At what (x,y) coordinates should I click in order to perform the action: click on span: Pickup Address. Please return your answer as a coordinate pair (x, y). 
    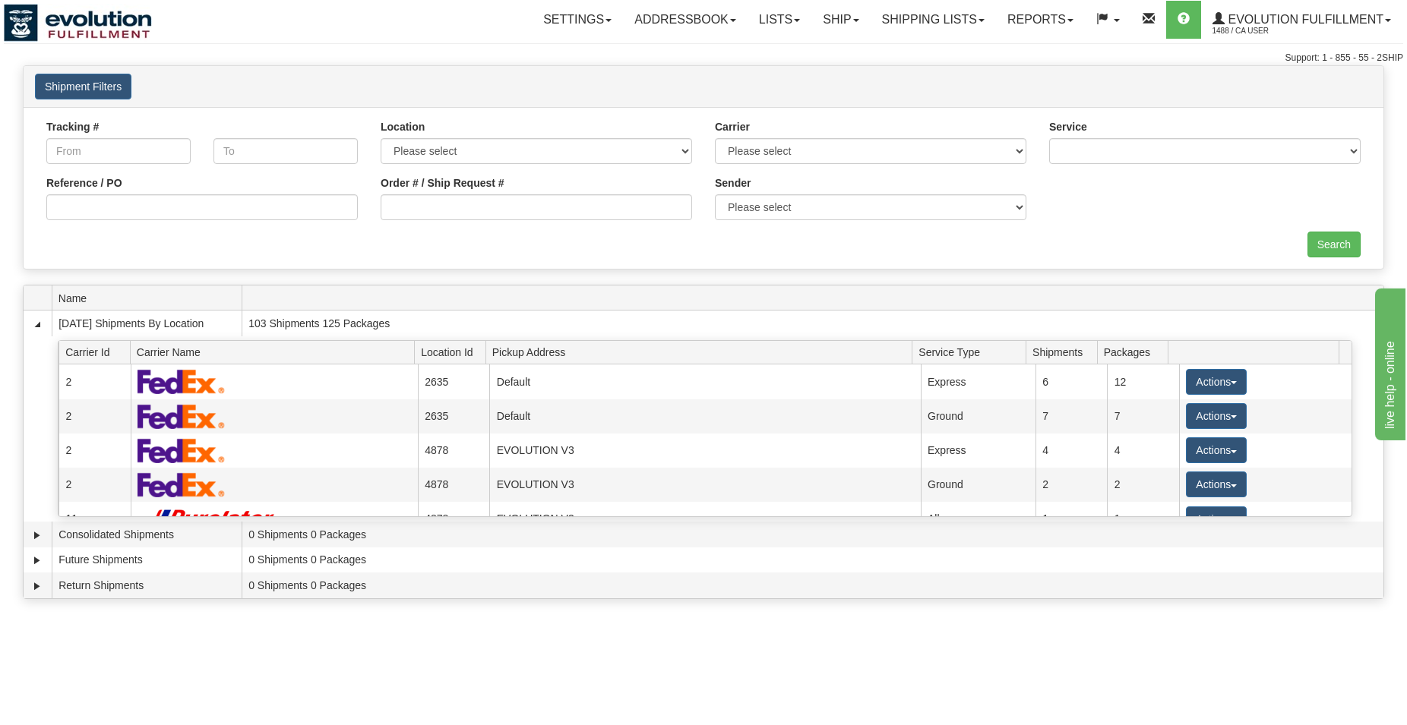
    Looking at the image, I should click on (702, 352).